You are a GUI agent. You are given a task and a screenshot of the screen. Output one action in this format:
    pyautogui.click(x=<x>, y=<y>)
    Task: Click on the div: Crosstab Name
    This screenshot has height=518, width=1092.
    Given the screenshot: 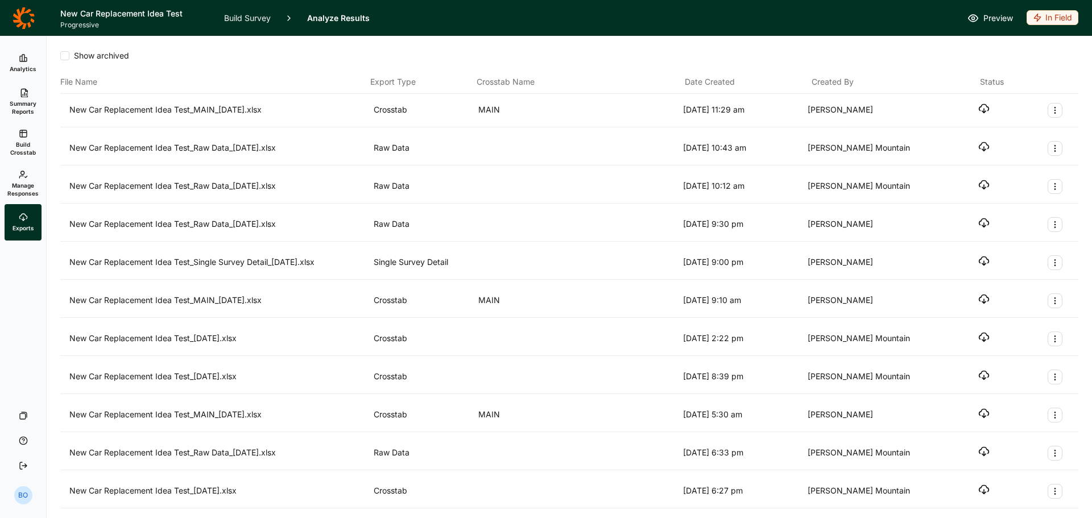 What is the action you would take?
    pyautogui.click(x=579, y=82)
    